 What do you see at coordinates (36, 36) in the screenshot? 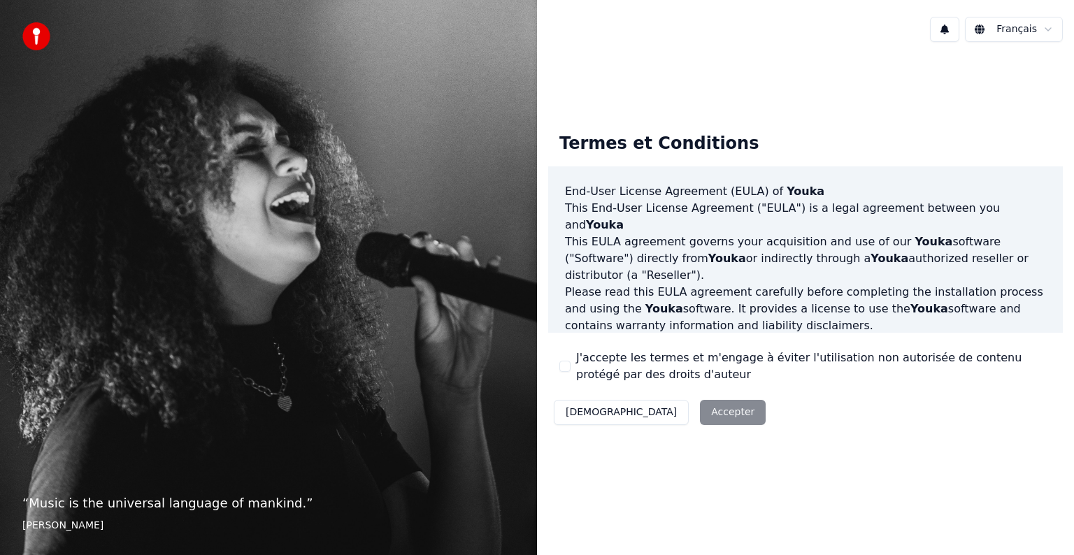
I see `img: youka` at bounding box center [36, 36].